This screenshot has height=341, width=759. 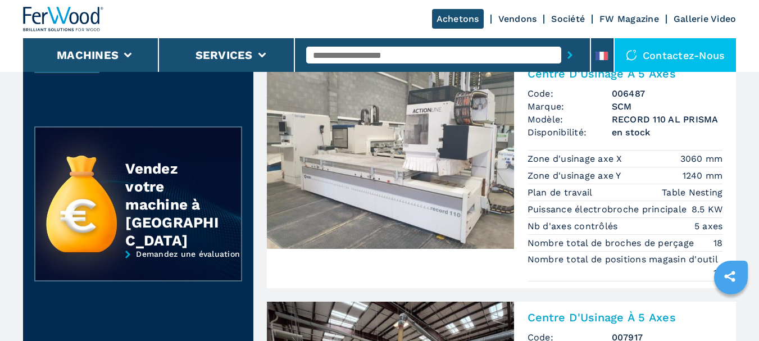 What do you see at coordinates (224, 55) in the screenshot?
I see `button: Services` at bounding box center [224, 55].